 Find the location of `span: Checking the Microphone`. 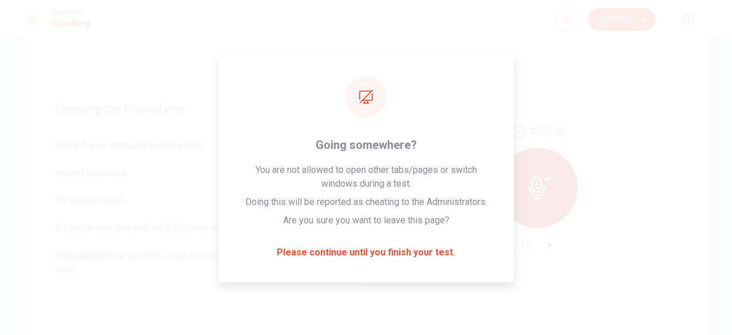

span: Checking the Microphone is located at coordinates (195, 109).